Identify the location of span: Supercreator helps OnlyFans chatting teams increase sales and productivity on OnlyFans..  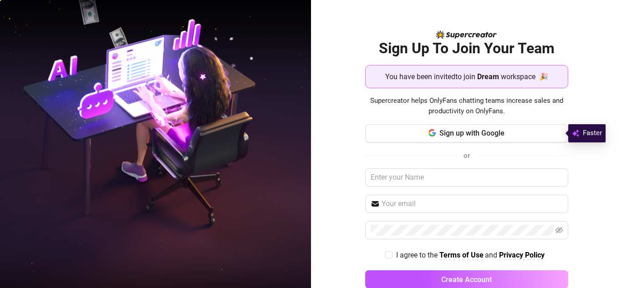
(467, 106).